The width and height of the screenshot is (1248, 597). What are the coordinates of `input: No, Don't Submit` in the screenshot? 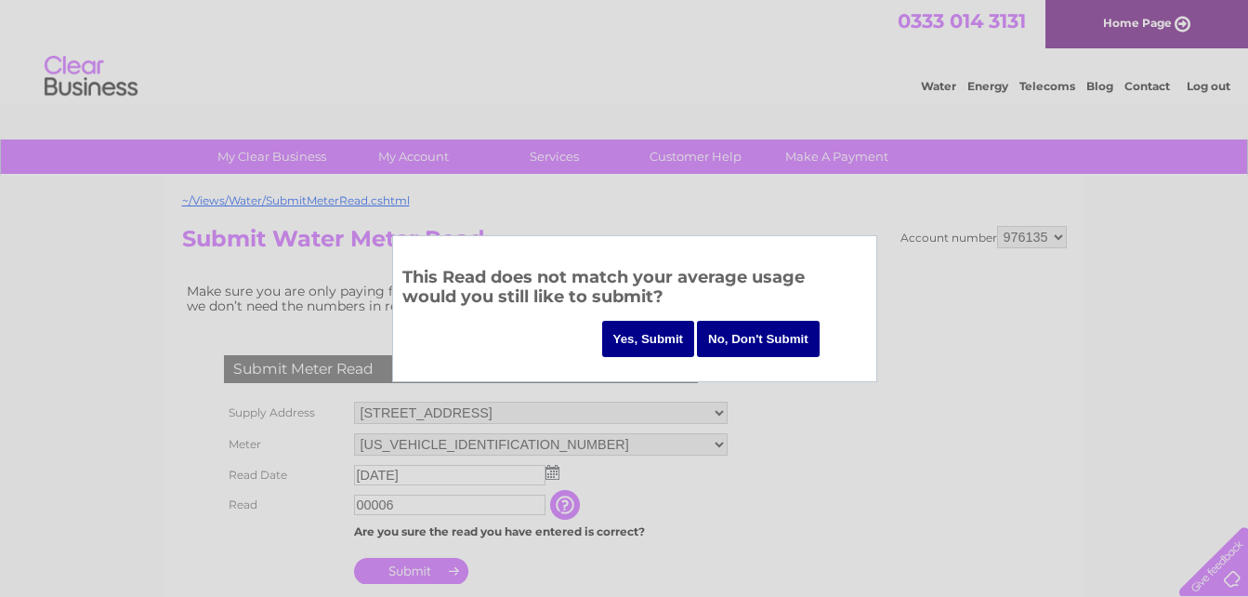 It's located at (759, 338).